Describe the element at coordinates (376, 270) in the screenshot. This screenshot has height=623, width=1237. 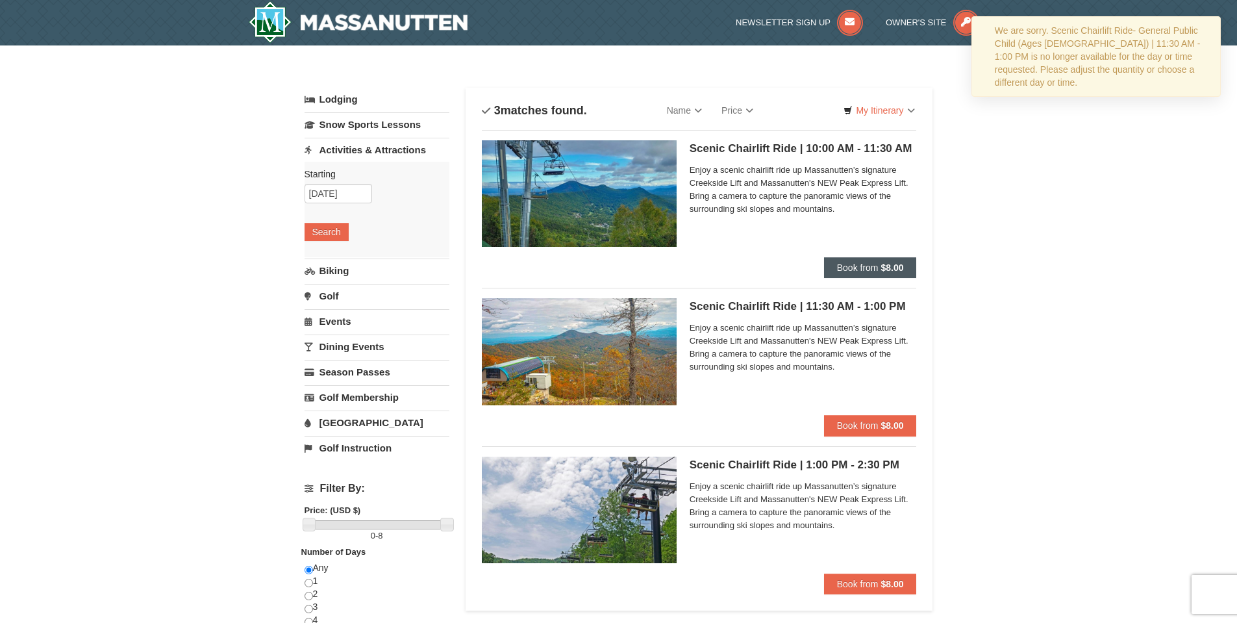
I see `a: Biking` at that location.